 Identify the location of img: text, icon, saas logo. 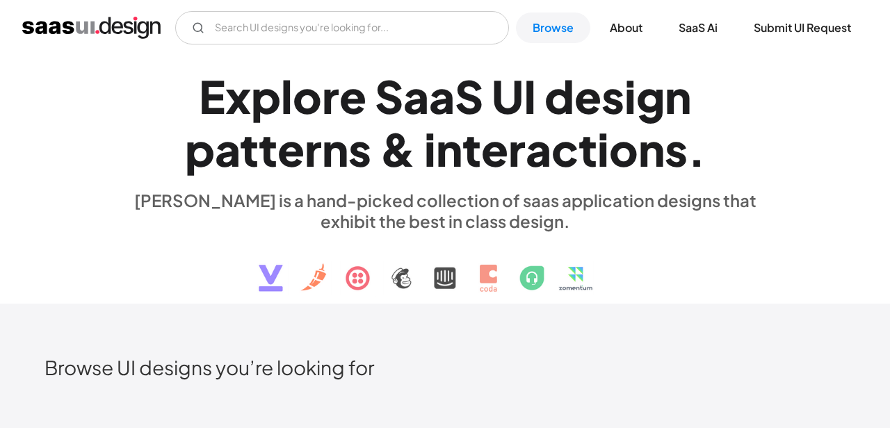
(445, 268).